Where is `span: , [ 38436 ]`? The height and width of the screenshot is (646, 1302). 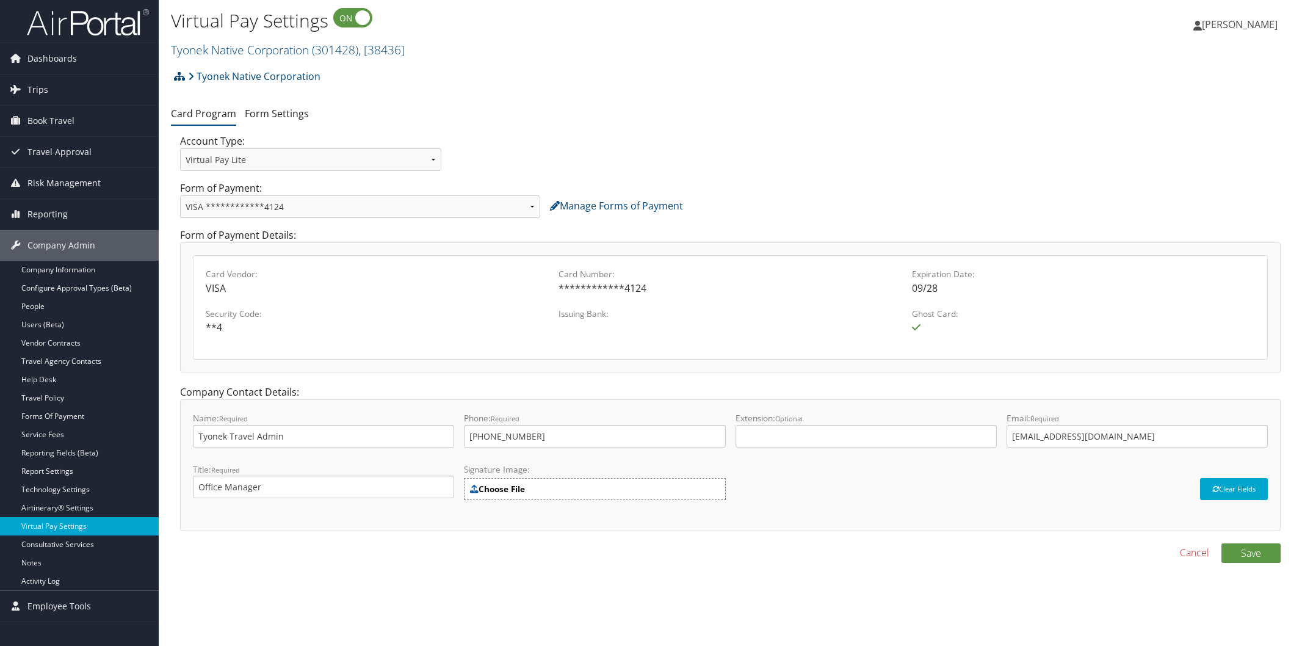
span: , [ 38436 ] is located at coordinates (381, 49).